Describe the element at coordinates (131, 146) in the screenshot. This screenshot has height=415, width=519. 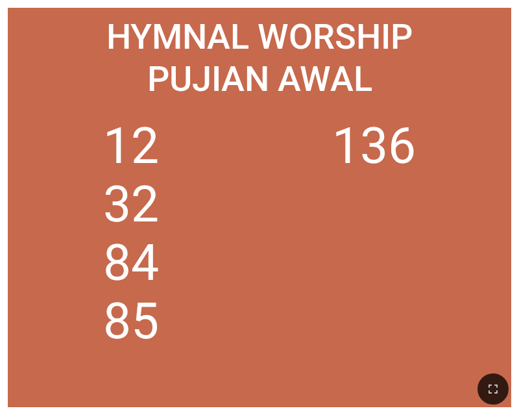
I see `li: 12` at that location.